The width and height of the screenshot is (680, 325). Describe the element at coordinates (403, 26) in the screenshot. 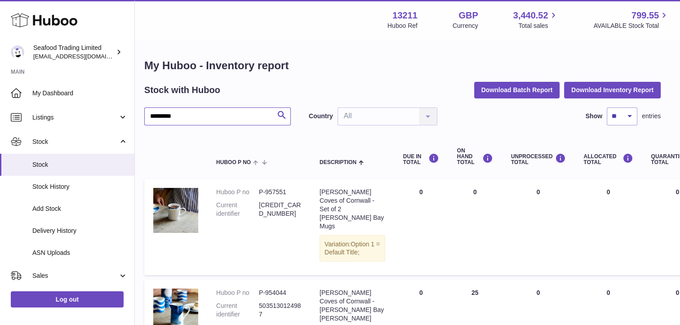

I see `div: Huboo Ref` at that location.